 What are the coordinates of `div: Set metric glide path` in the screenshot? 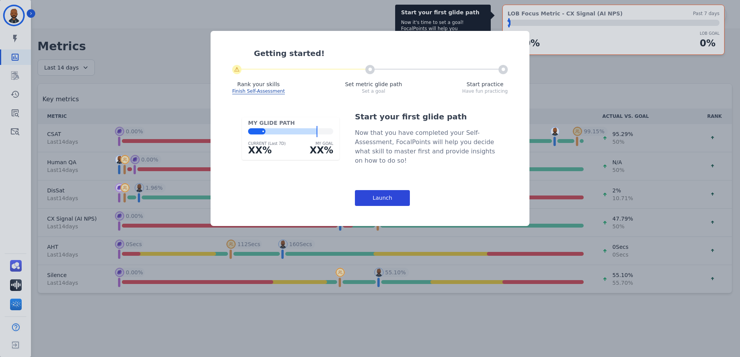 It's located at (373, 84).